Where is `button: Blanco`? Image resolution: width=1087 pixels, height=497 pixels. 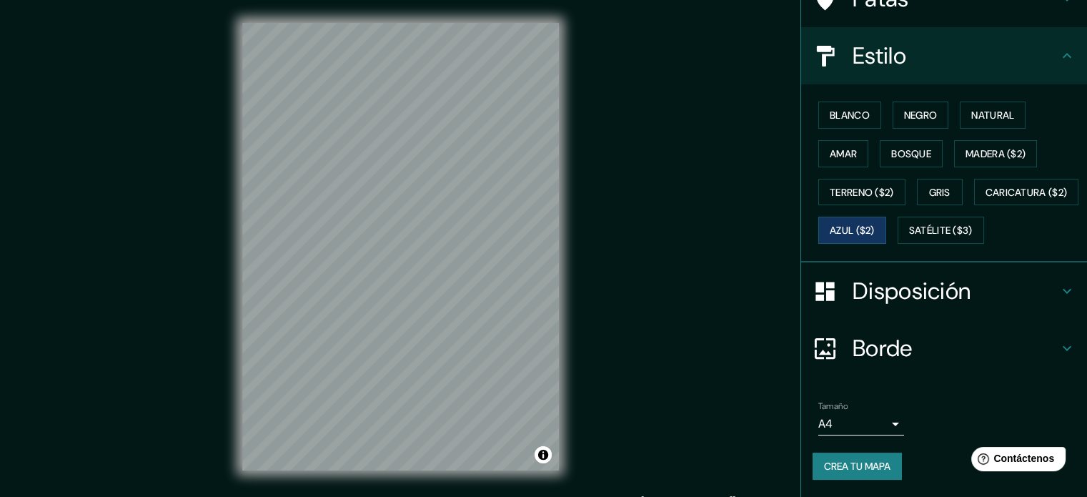
button: Blanco is located at coordinates (849, 115).